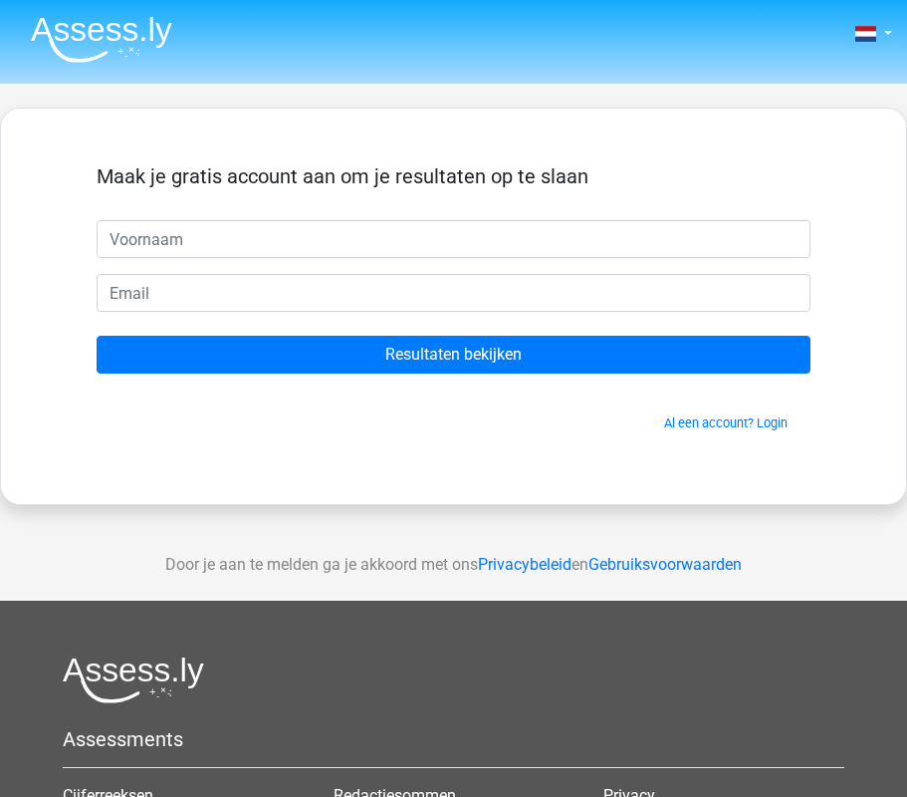  What do you see at coordinates (453, 239) in the screenshot?
I see `input: Voornaam` at bounding box center [453, 239].